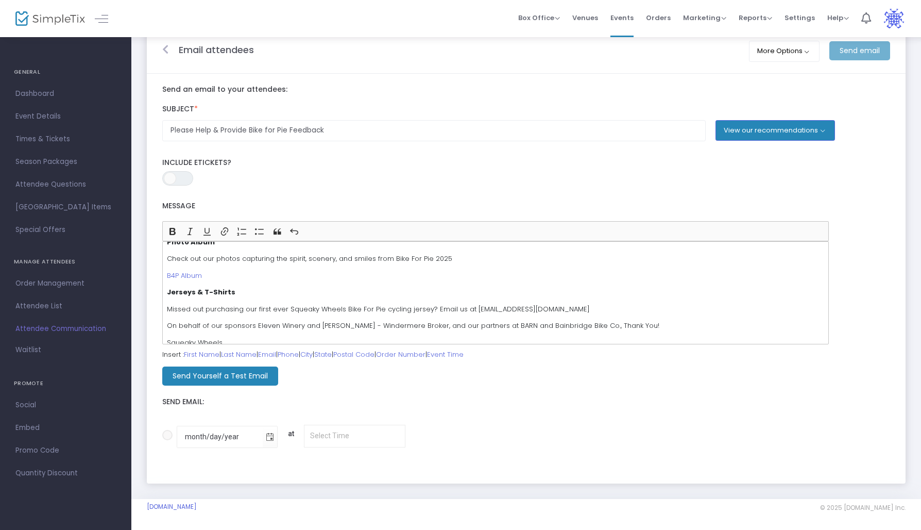 The height and width of the screenshot is (530, 921). What do you see at coordinates (291, 434) in the screenshot?
I see `p: at` at bounding box center [291, 434].